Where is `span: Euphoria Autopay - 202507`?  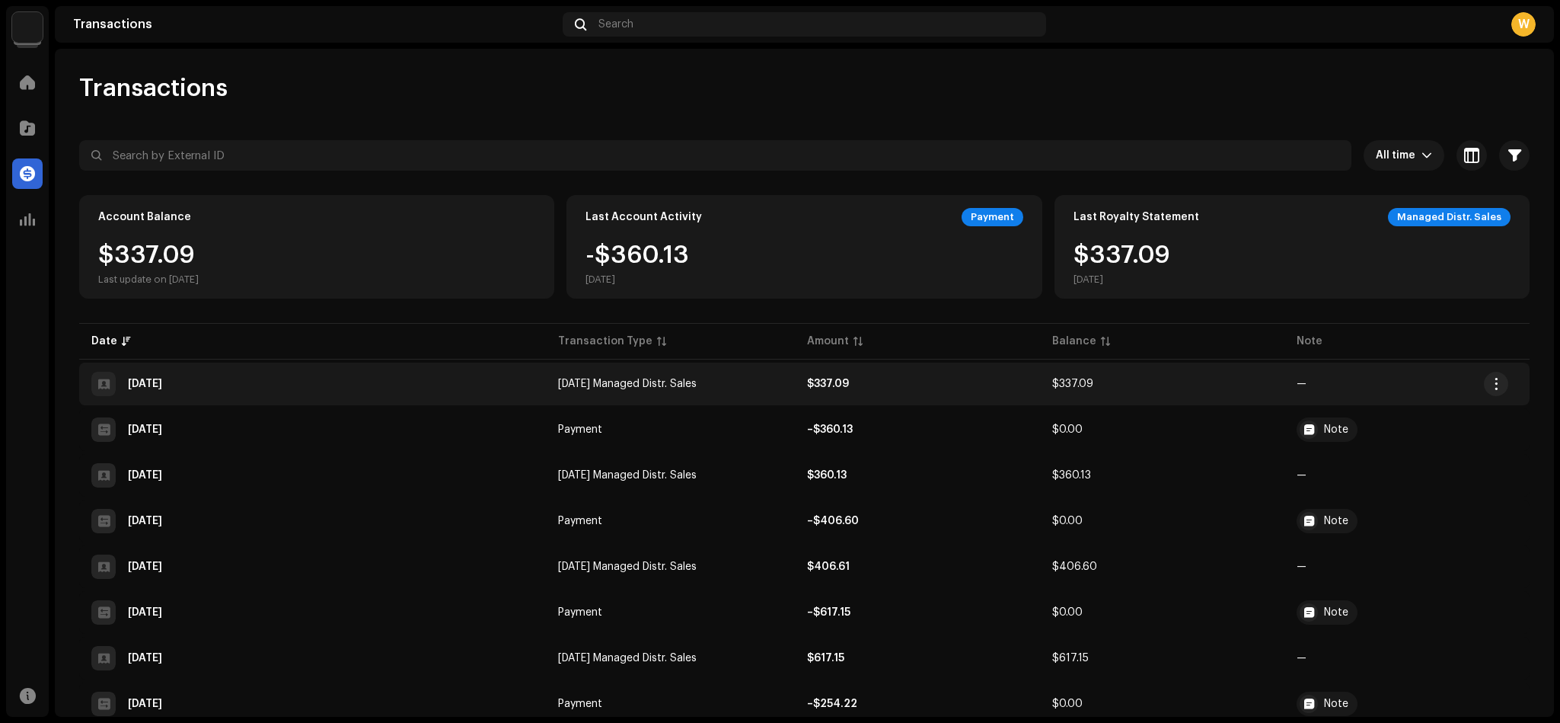 span: Euphoria Autopay - 202507 is located at coordinates (1407, 521).